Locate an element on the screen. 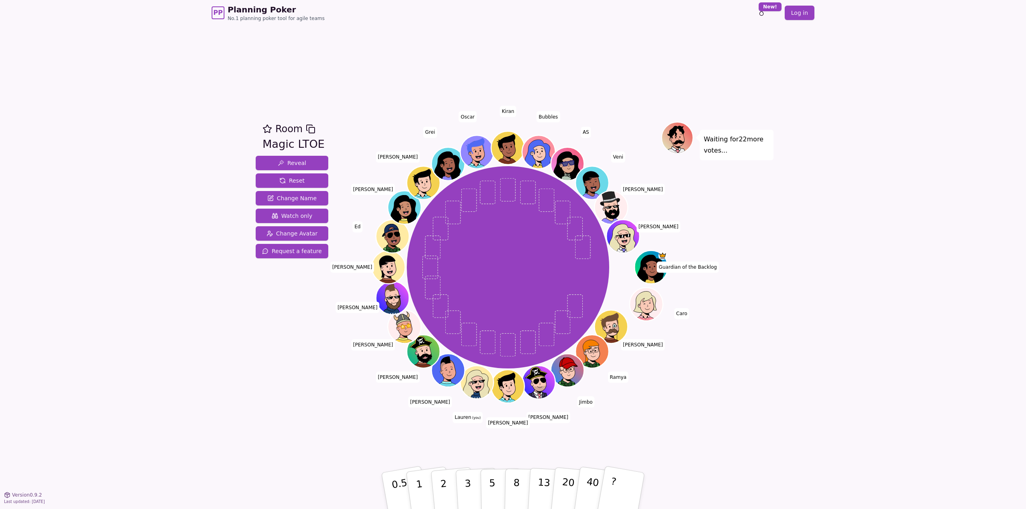  button: Version0.9.2 is located at coordinates (23, 495).